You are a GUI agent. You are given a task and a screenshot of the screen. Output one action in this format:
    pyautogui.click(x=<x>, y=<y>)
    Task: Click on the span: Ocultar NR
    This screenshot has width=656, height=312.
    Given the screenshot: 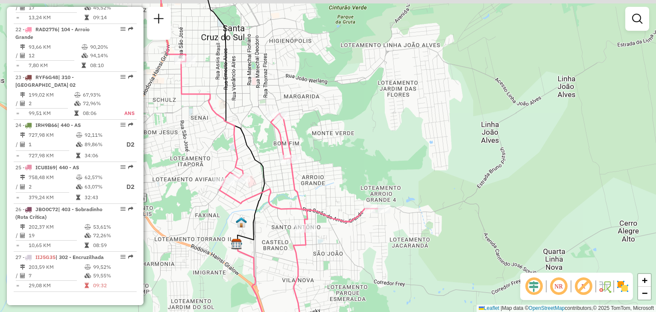 What is the action you would take?
    pyautogui.click(x=559, y=286)
    